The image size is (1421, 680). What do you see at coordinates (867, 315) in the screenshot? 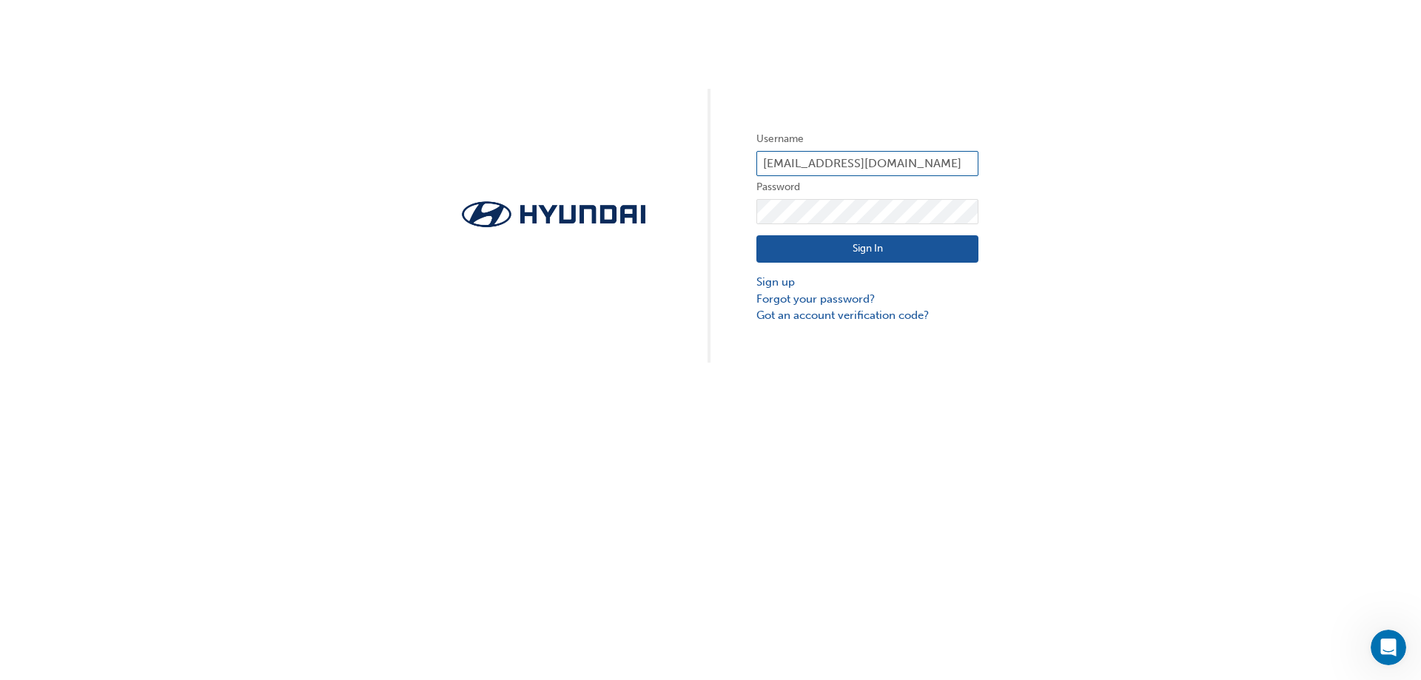
I see `a: Got an account verification code?` at bounding box center [867, 315].